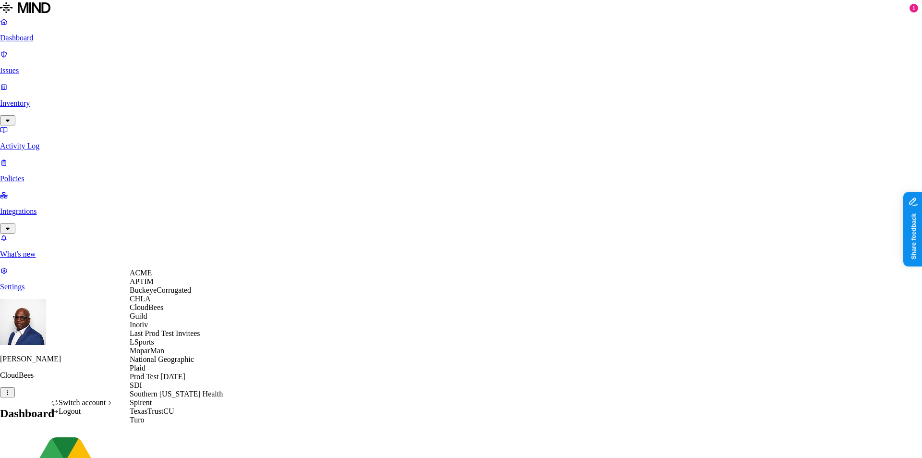 This screenshot has height=458, width=922. I want to click on span: MoparMan, so click(147, 350).